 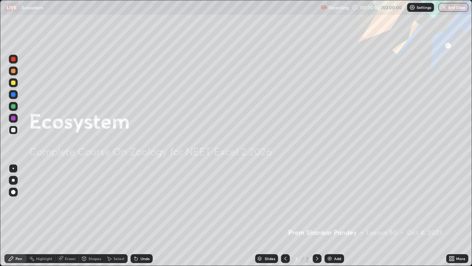 What do you see at coordinates (444, 7) in the screenshot?
I see `img: end-class-cross` at bounding box center [444, 7].